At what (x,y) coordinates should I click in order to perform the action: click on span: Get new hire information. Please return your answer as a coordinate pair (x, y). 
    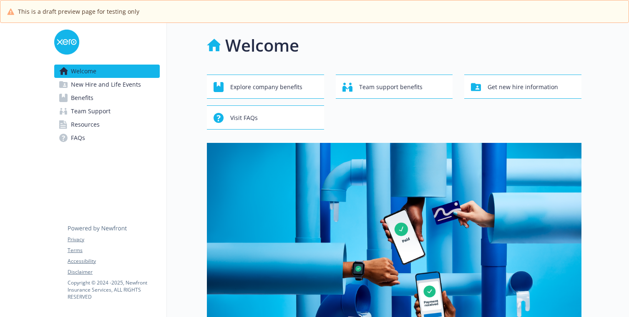
    Looking at the image, I should click on (523, 87).